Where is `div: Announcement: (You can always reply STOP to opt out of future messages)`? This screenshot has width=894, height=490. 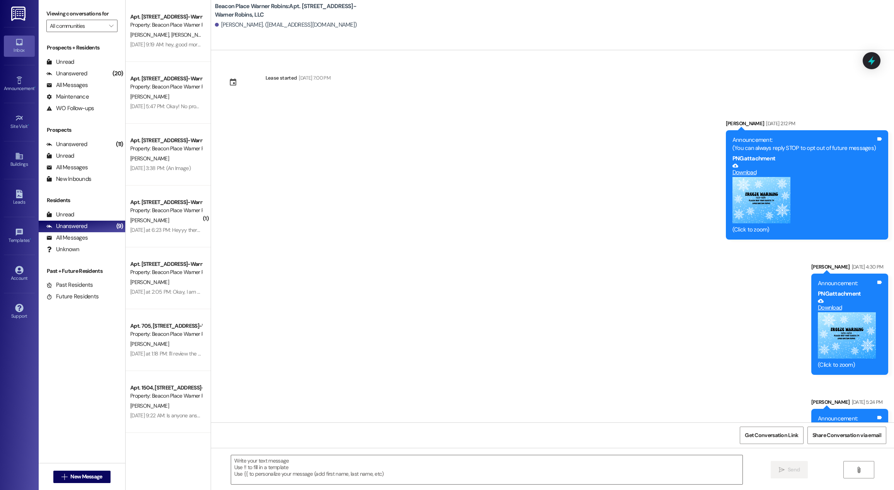 div: Announcement: (You can always reply STOP to opt out of future messages) is located at coordinates (804, 144).